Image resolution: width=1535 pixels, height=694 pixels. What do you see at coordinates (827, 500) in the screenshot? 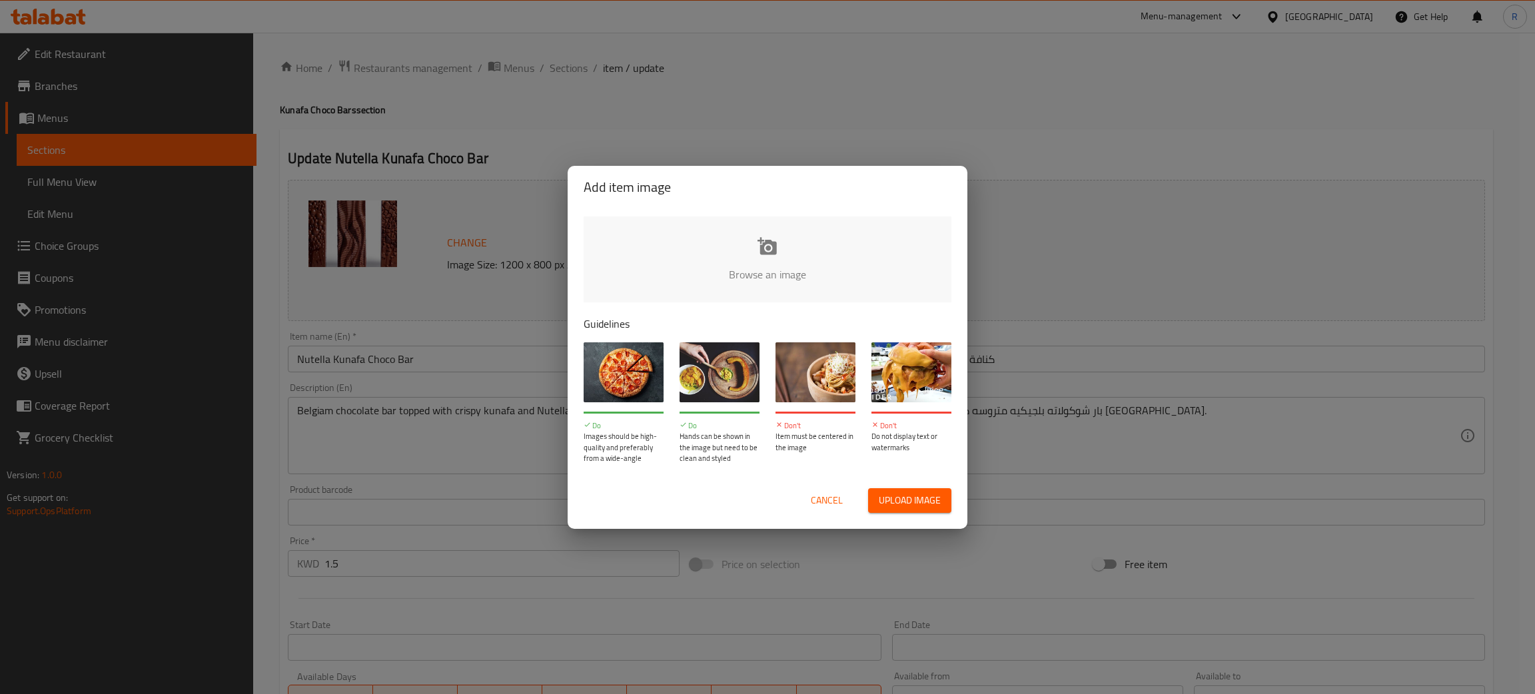
I see `button: Cancel` at bounding box center [827, 500].